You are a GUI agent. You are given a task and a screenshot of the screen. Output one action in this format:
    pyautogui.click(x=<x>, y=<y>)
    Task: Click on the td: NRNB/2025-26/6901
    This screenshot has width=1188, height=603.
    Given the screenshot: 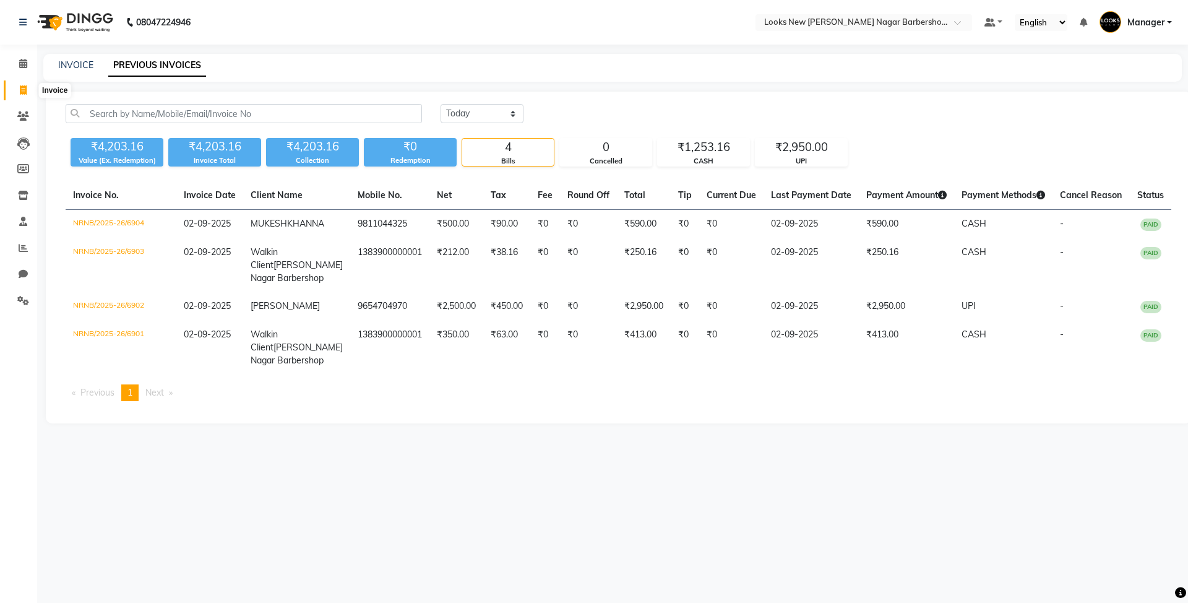 What is the action you would take?
    pyautogui.click(x=121, y=347)
    